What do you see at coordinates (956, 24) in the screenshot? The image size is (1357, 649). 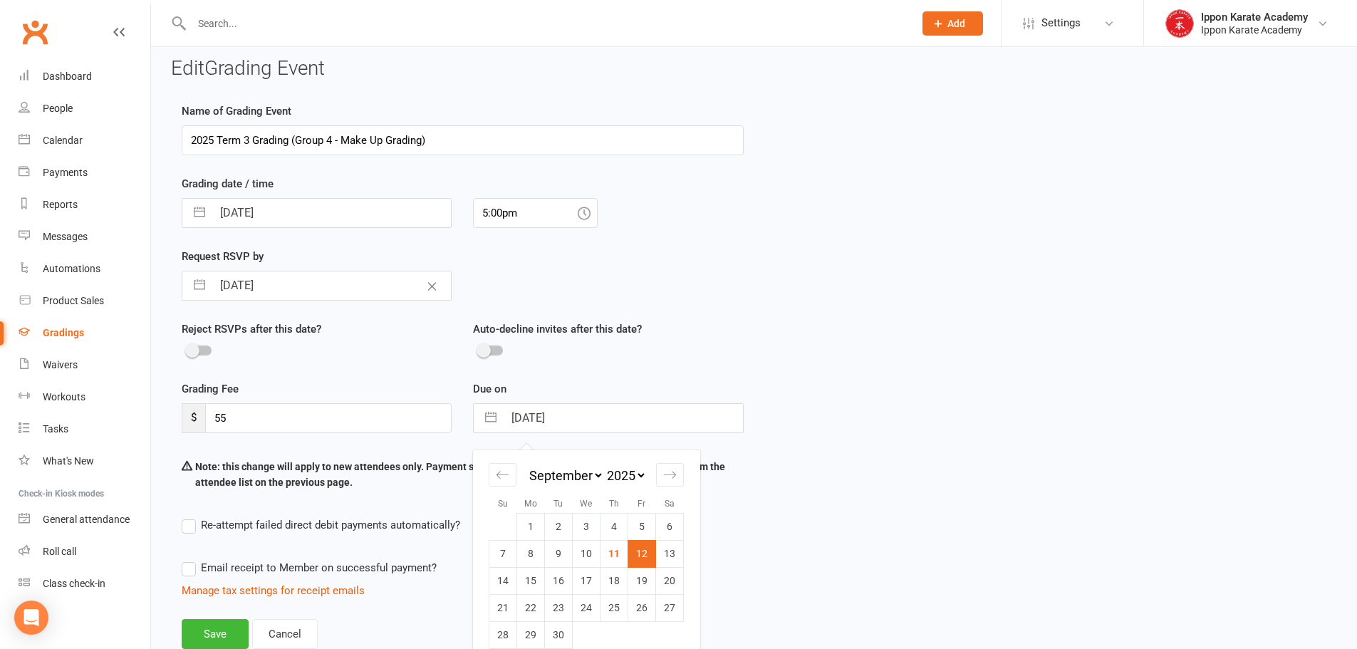 I see `span: Add` at bounding box center [956, 24].